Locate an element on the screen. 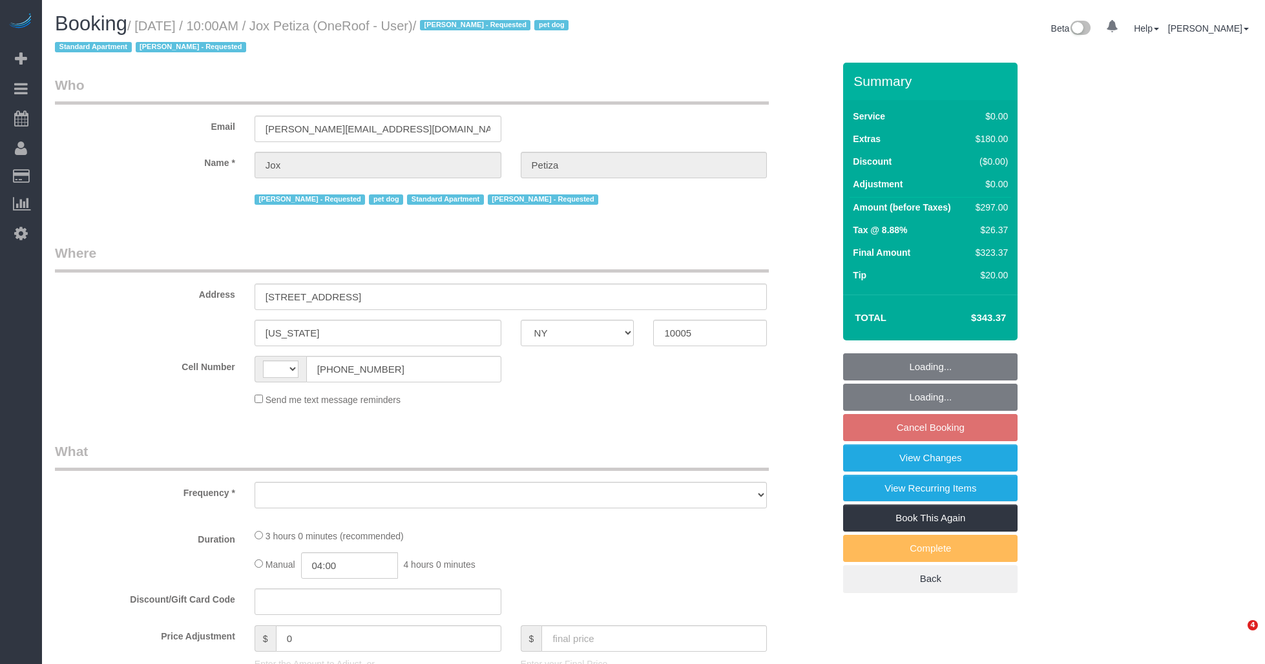 Image resolution: width=1265 pixels, height=664 pixels. label: Tip is located at coordinates (859, 275).